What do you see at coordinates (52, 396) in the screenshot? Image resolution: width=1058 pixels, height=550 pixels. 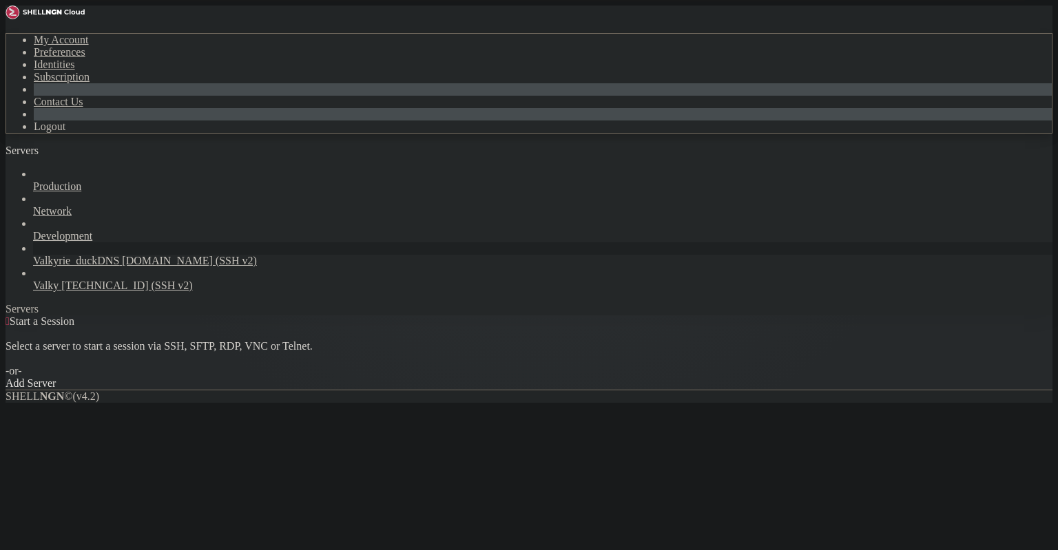 I see `span: SHELL ©` at bounding box center [52, 396].